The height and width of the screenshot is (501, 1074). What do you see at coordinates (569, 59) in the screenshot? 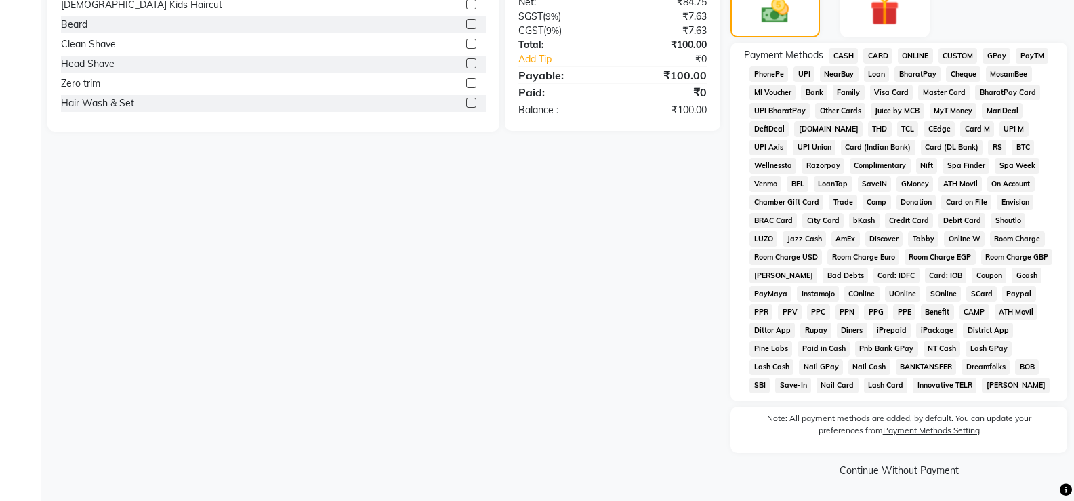
I see `a: Add Tip` at bounding box center [569, 59].